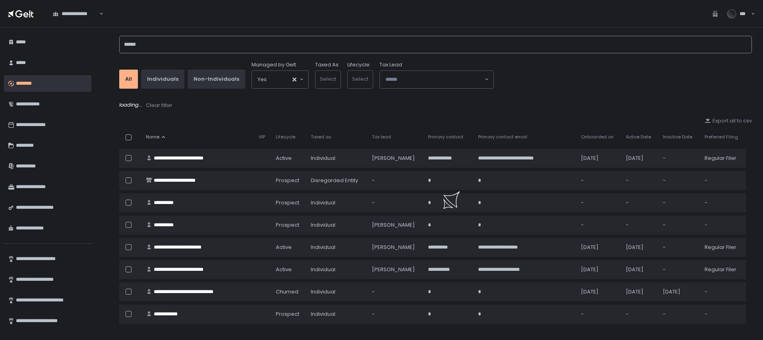 The image size is (763, 340). What do you see at coordinates (321, 137) in the screenshot?
I see `span: Taxed as` at bounding box center [321, 137].